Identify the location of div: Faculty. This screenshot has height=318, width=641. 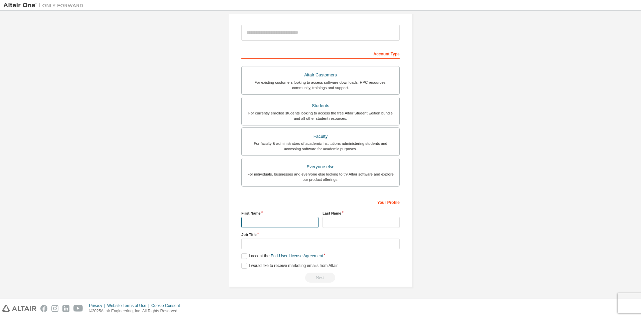
(321, 137).